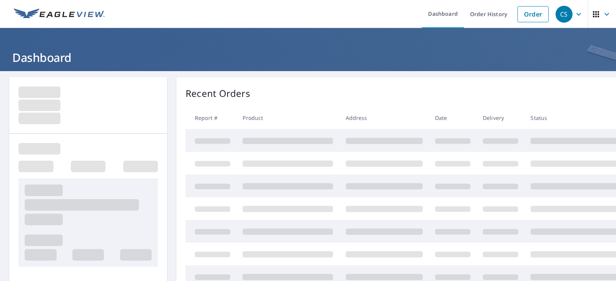  I want to click on th: Address, so click(384, 118).